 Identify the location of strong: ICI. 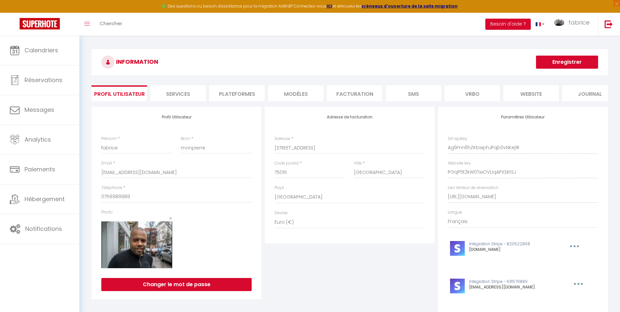
(330, 6).